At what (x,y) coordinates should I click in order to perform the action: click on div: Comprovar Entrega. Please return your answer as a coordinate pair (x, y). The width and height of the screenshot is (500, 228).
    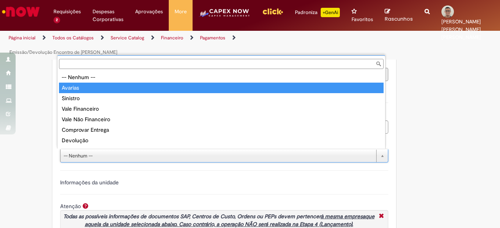
    Looking at the image, I should click on (221, 130).